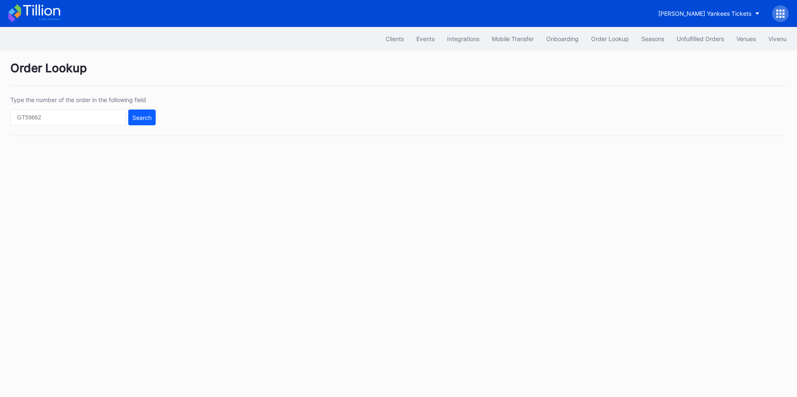 Image resolution: width=797 pixels, height=397 pixels. What do you see at coordinates (746, 39) in the screenshot?
I see `a: Venues` at bounding box center [746, 39].